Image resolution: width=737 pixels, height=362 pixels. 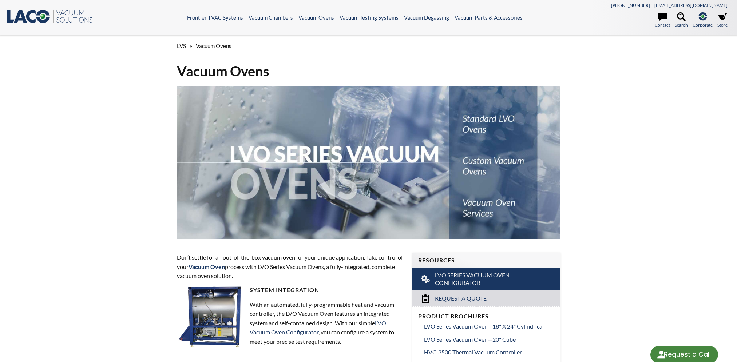 I want to click on a: Vacuum Testing Systems, so click(x=369, y=17).